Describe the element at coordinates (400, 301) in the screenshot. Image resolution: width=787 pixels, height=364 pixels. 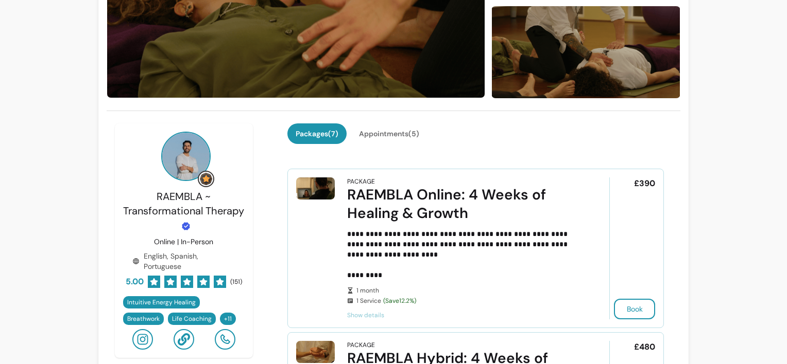
I see `span: (Save 12.2 %)` at that location.